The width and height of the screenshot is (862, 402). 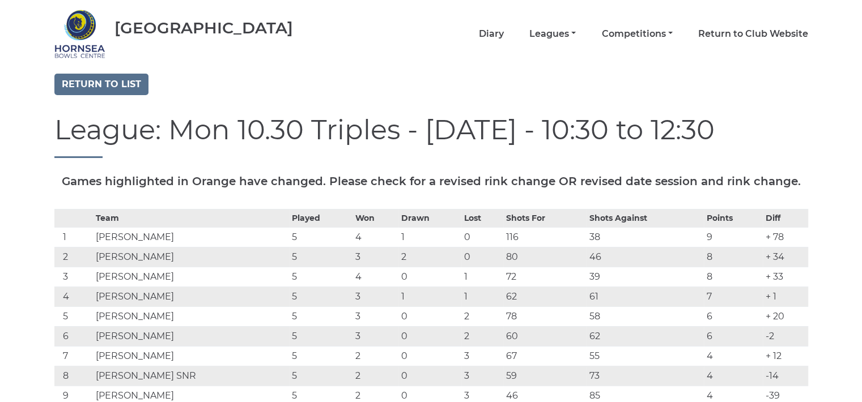 I want to click on img: Hornsea Bowls Centre, so click(x=80, y=34).